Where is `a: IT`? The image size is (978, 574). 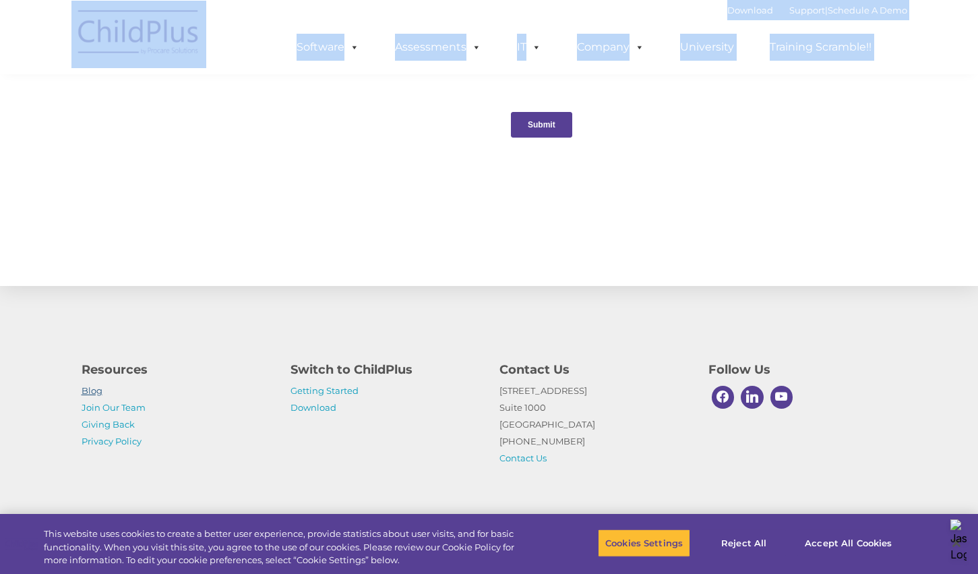
a: IT is located at coordinates (529, 47).